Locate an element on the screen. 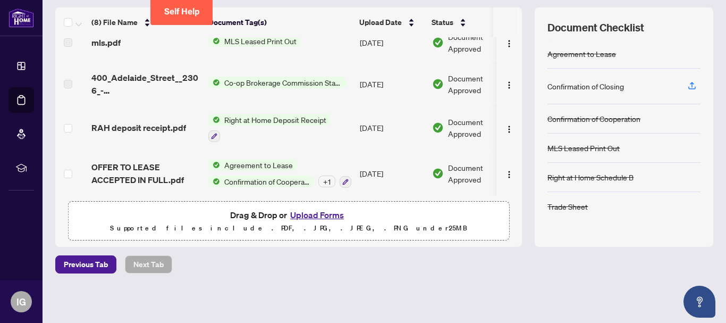  button: Status IconCo-op Brokerage Commission Statement is located at coordinates (277, 82).